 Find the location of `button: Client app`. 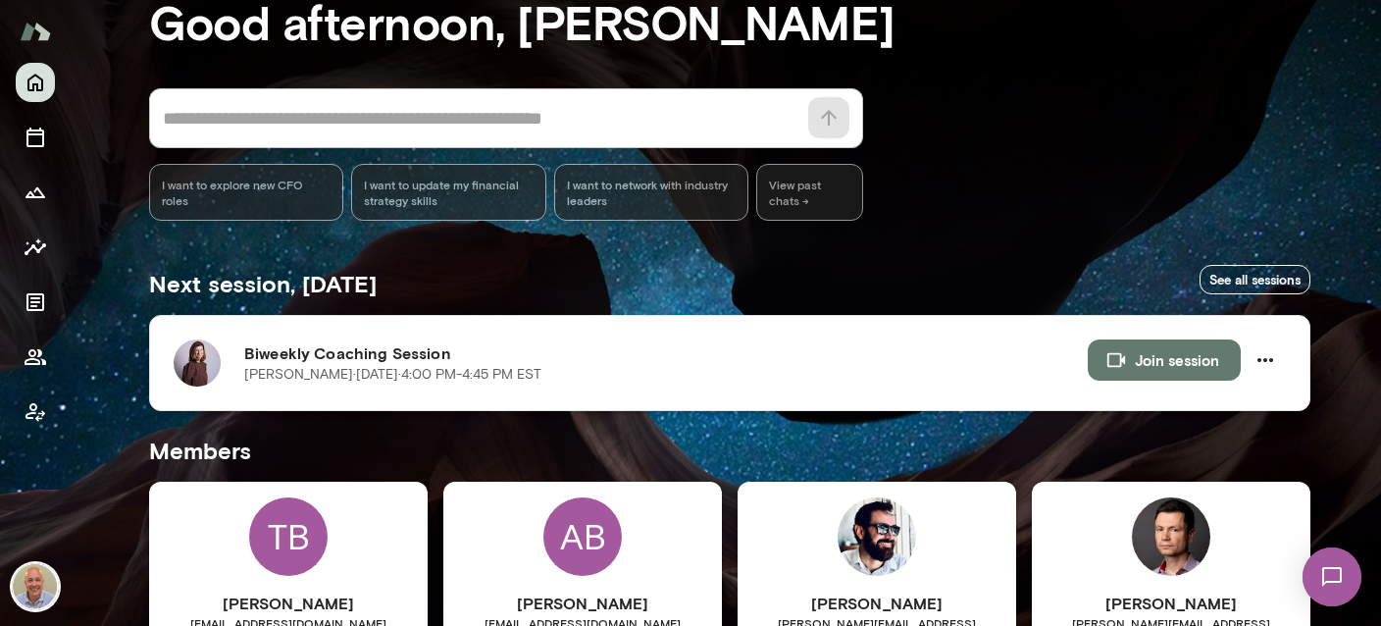

button: Client app is located at coordinates (35, 412).